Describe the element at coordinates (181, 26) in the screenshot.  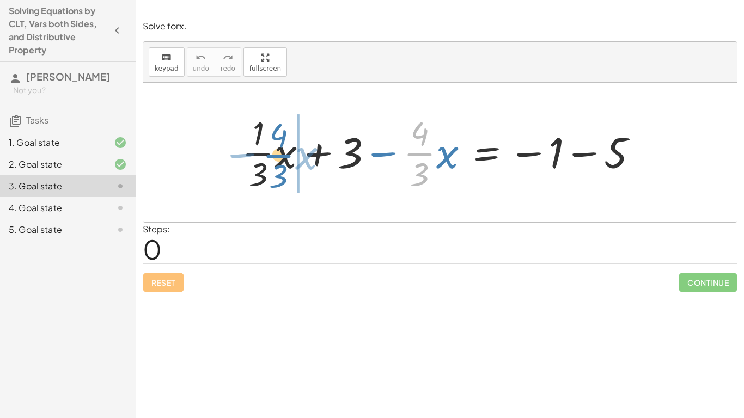
I see `span: x` at that location.